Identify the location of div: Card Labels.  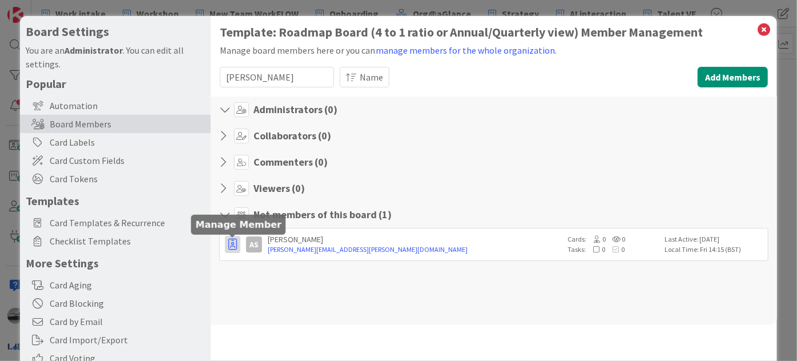
(115, 142).